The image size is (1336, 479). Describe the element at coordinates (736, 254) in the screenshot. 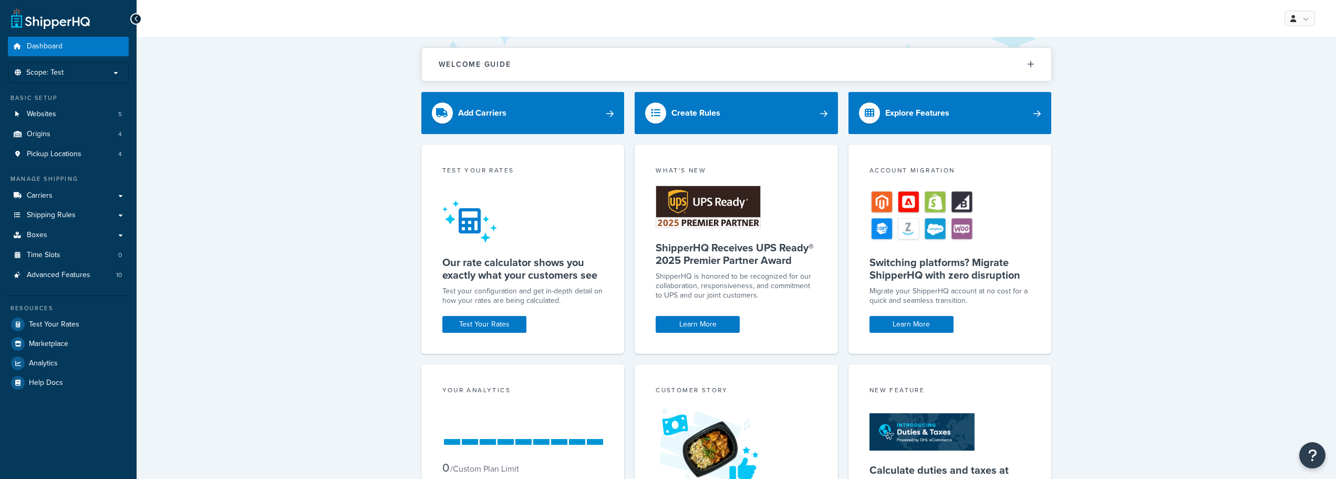

I see `h5: ShipperHQ Receives UPS Ready® 2025 Premier Partner Award` at that location.